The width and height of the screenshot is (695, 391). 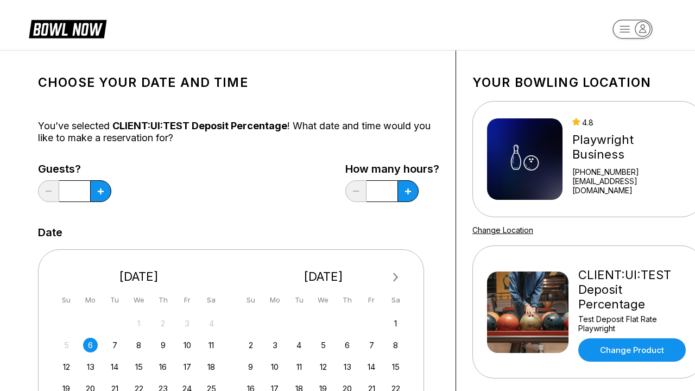 What do you see at coordinates (275, 366) in the screenshot?
I see `div: Choose Monday, November 10th, 2025` at bounding box center [275, 366].